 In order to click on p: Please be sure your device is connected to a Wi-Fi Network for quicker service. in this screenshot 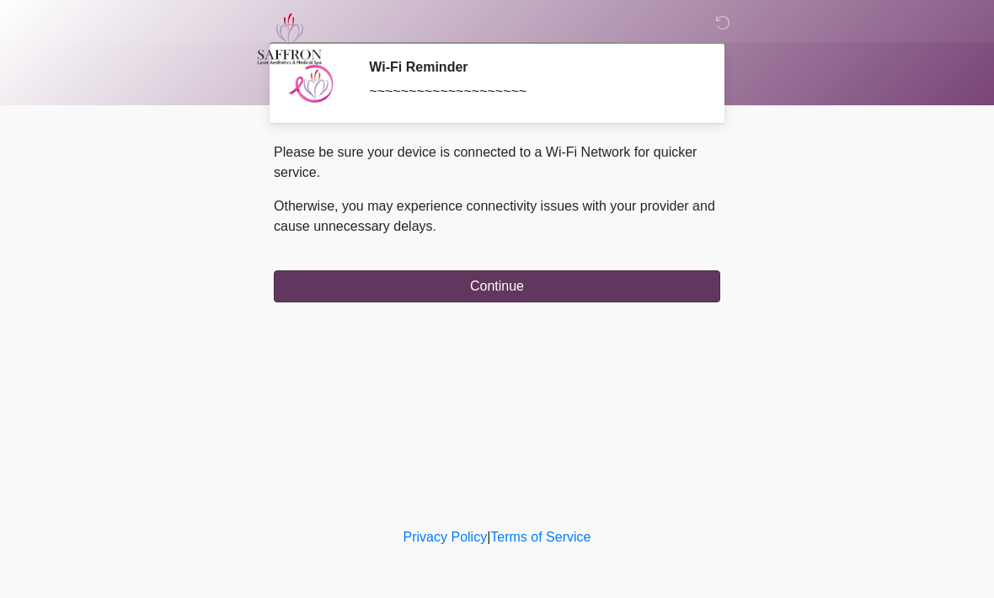, I will do `click(497, 163)`.